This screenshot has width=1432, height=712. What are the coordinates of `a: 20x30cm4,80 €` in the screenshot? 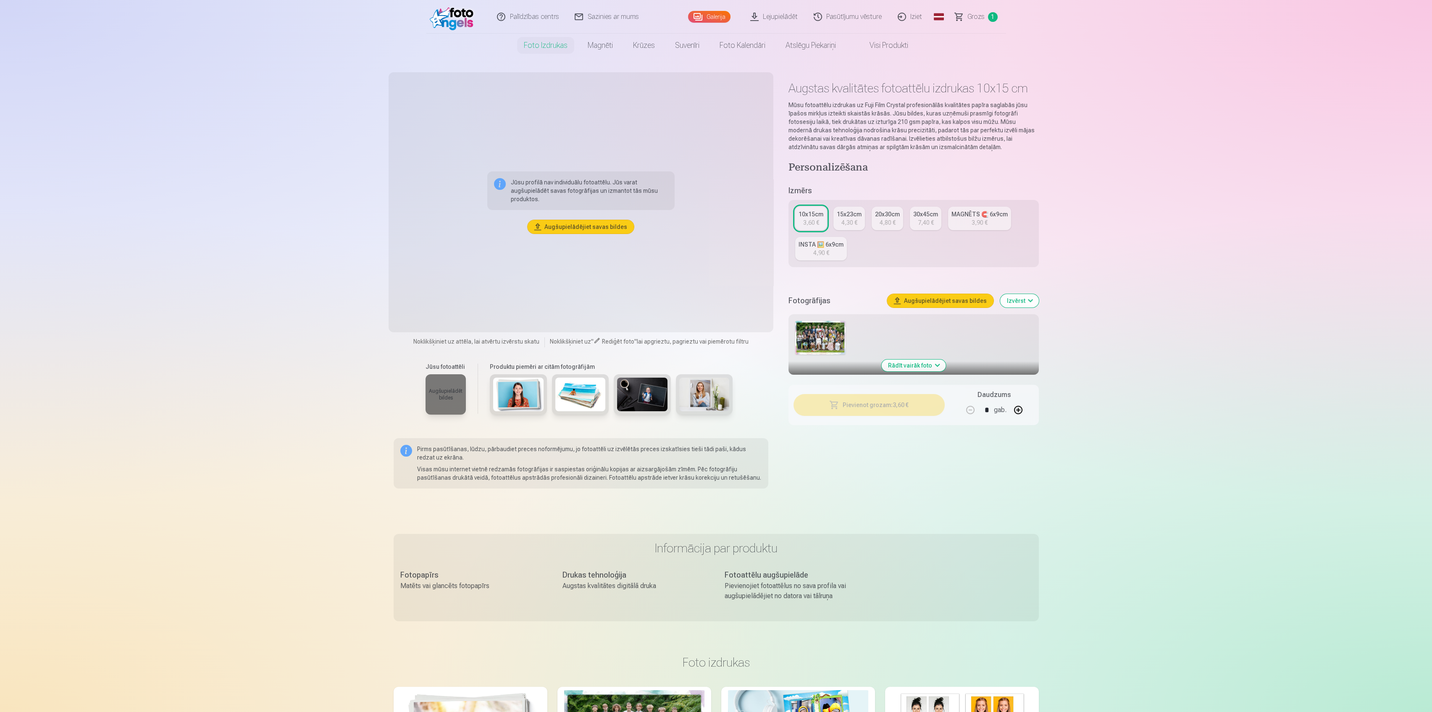 It's located at (887, 218).